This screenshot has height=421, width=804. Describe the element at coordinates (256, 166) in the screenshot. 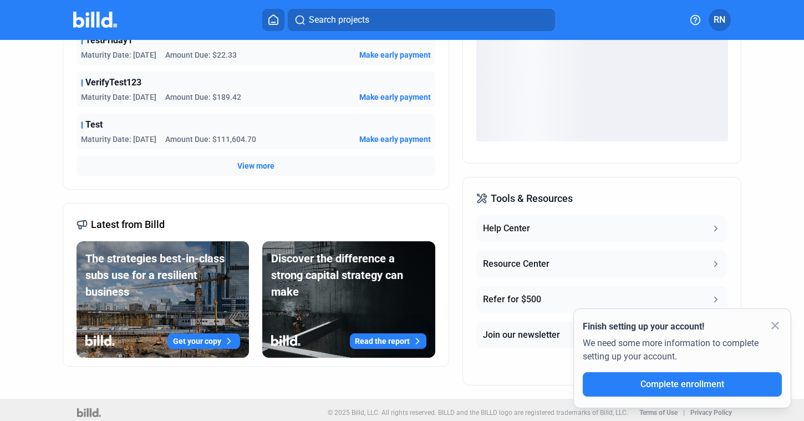

I see `span: View more` at that location.